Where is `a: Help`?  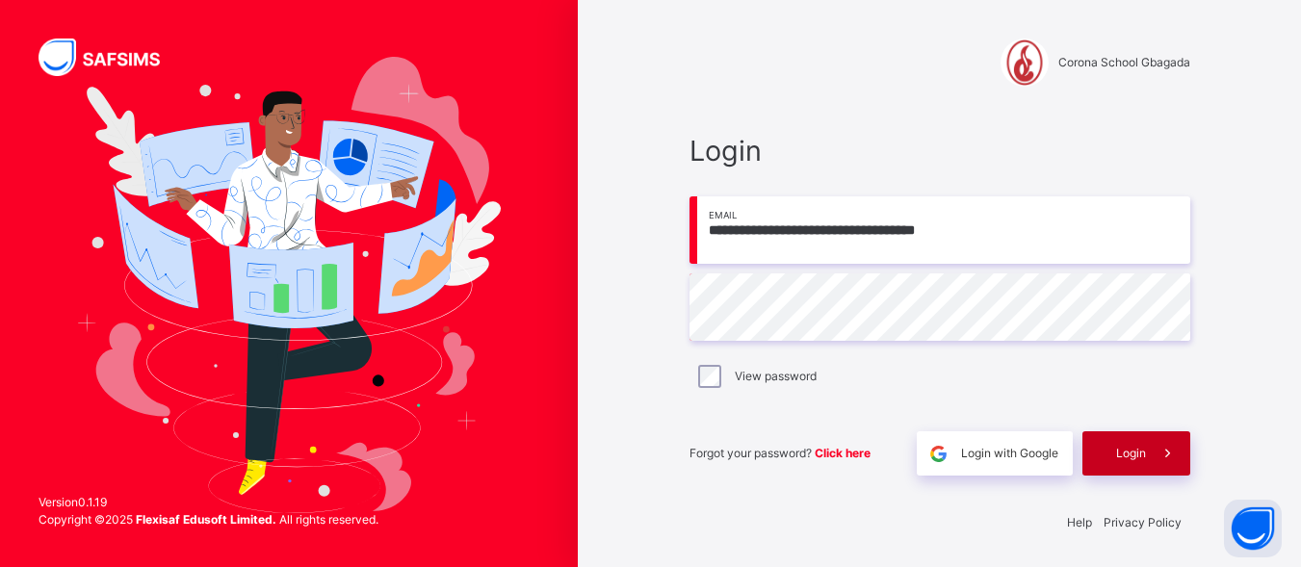
a: Help is located at coordinates (1079, 522).